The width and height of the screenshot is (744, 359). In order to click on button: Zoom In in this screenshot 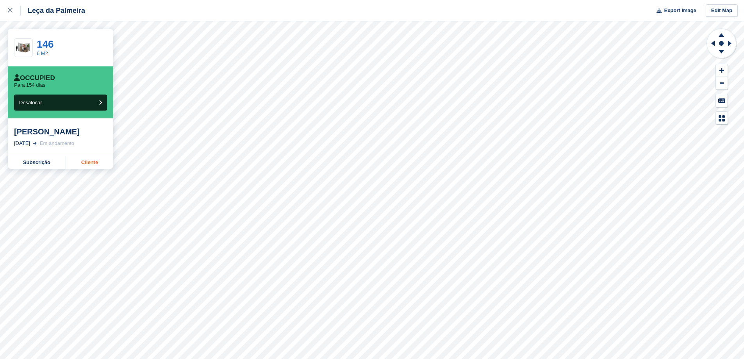, I will do `click(722, 70)`.